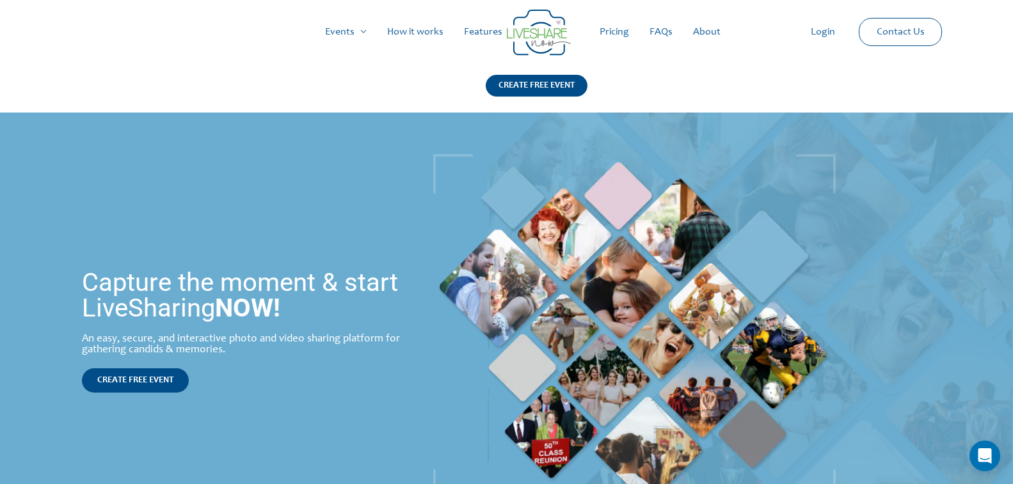 This screenshot has height=484, width=1013. I want to click on a: About, so click(707, 32).